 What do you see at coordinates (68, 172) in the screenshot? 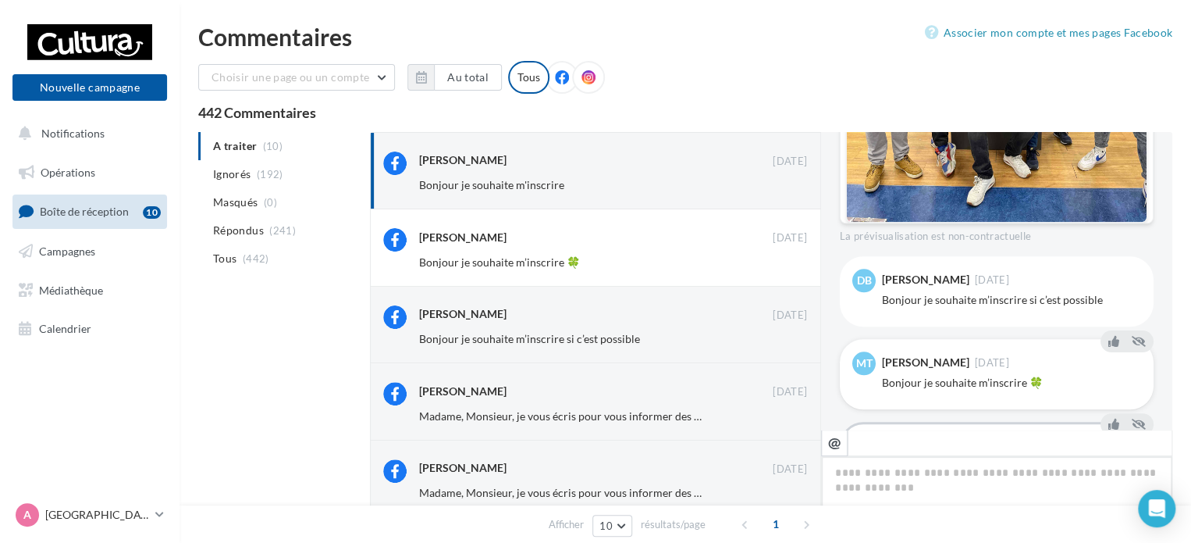
I see `span: Opérations` at bounding box center [68, 172].